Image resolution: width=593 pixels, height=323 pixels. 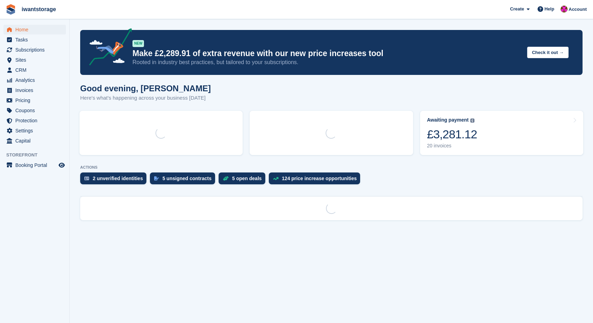 I want to click on span: Capital, so click(x=36, y=141).